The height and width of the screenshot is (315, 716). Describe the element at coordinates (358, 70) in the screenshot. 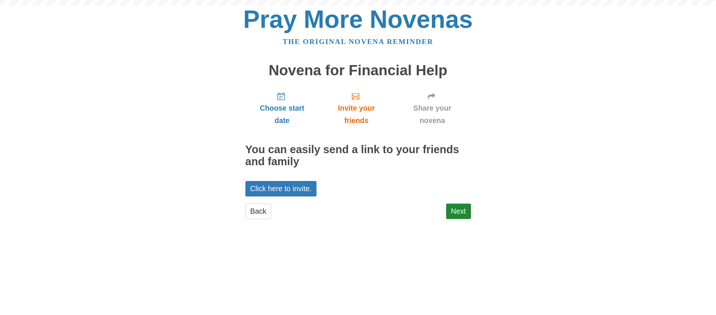

I see `h1: Novena for Financial Help` at that location.